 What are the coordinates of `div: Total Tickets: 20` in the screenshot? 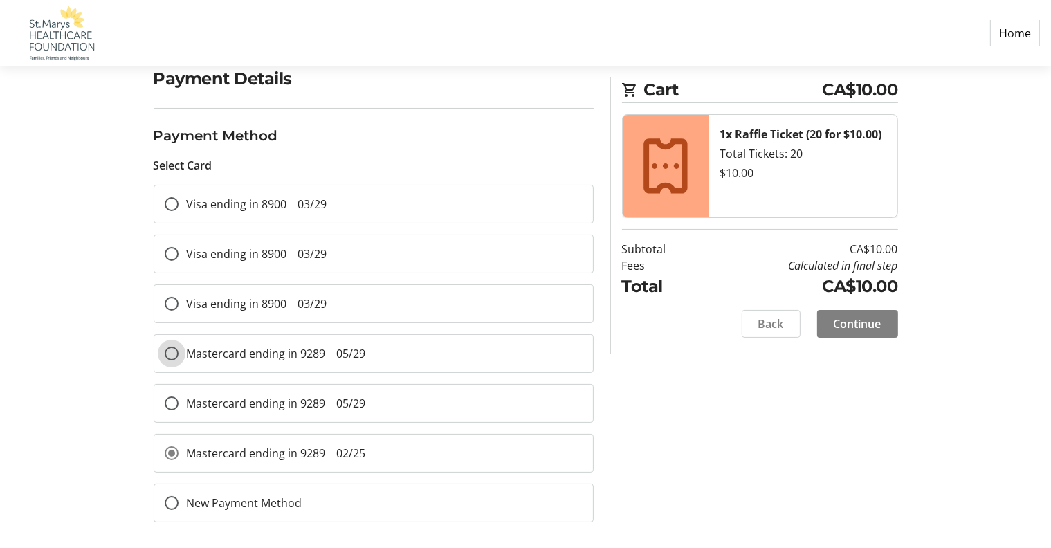 It's located at (803, 154).